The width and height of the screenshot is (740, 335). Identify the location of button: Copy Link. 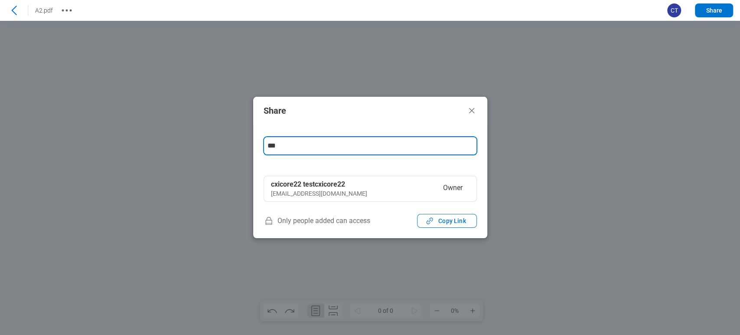
(447, 221).